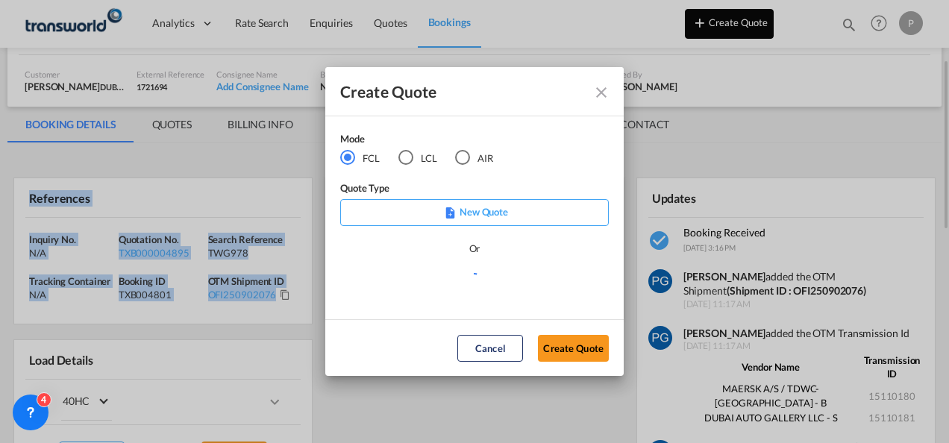 The width and height of the screenshot is (949, 443). What do you see at coordinates (573, 348) in the screenshot?
I see `button: Create Quote` at bounding box center [573, 348].